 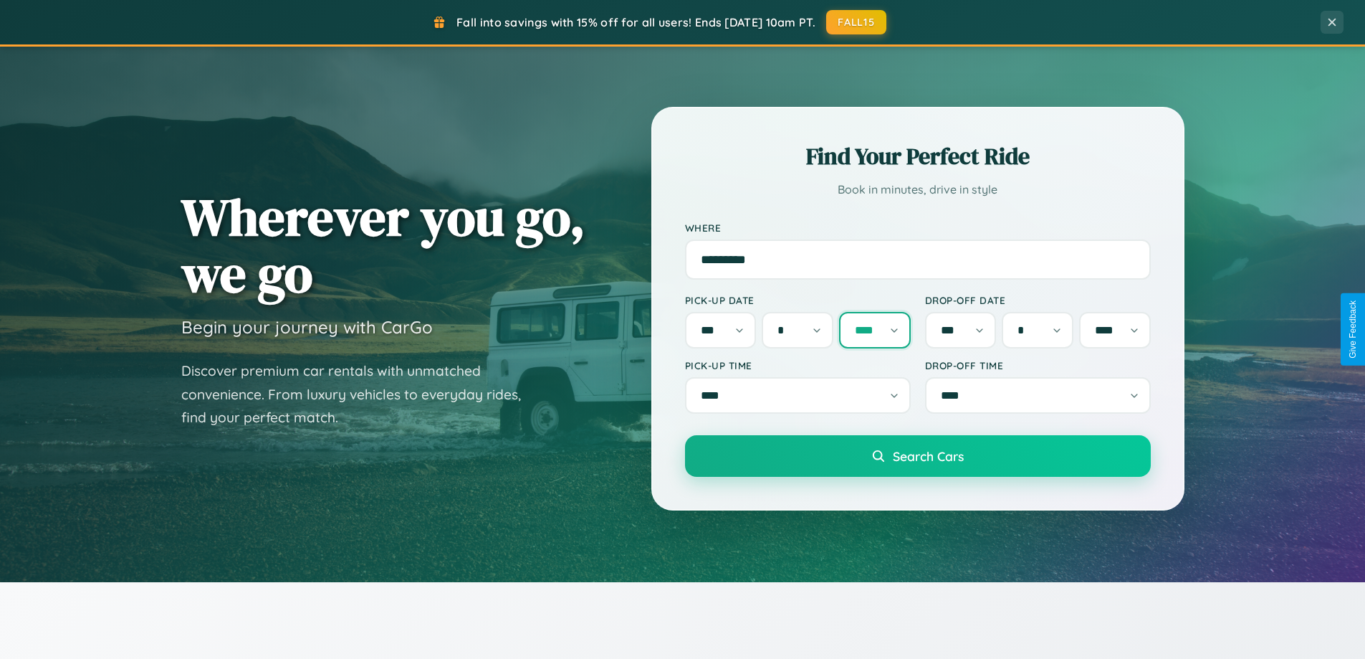 What do you see at coordinates (798, 300) in the screenshot?
I see `label: Pick-up Date` at bounding box center [798, 300].